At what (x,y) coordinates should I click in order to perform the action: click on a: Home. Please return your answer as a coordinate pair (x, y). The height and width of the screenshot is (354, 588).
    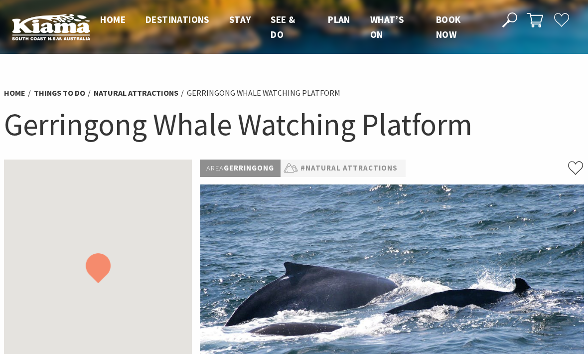
    Looking at the image, I should click on (14, 93).